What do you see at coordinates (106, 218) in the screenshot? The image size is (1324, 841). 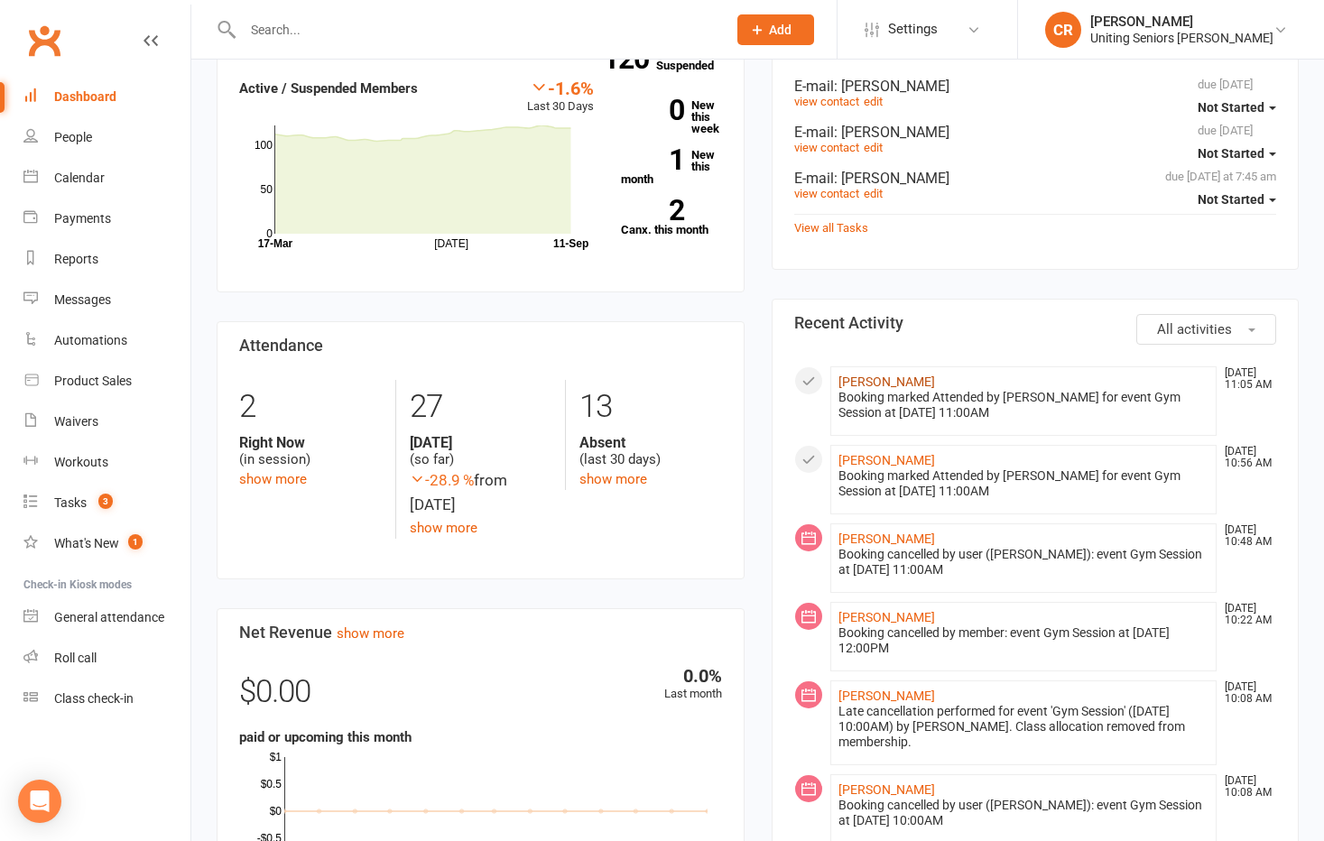 I see `a: Payments` at bounding box center [106, 218].